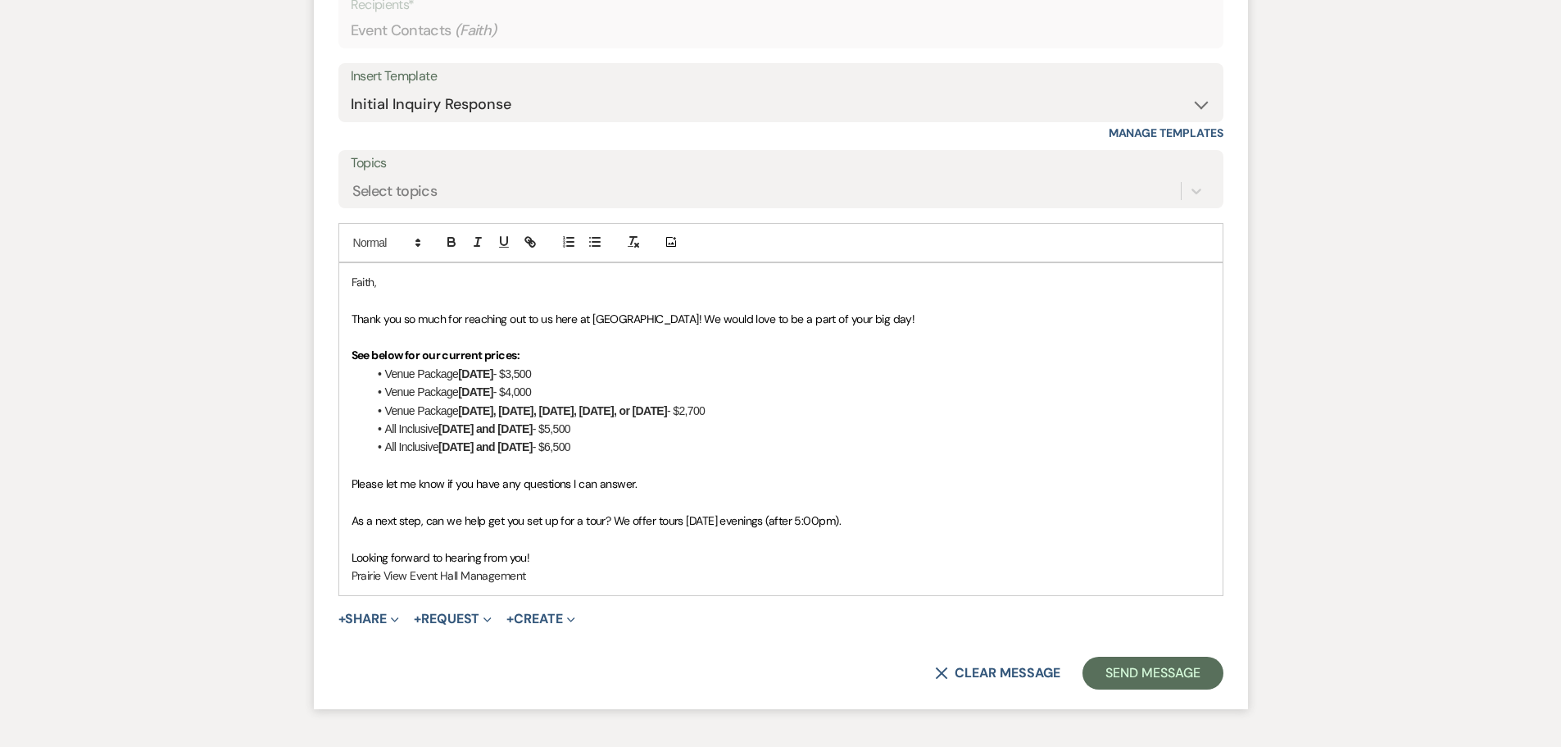 The image size is (1561, 747). What do you see at coordinates (997, 673) in the screenshot?
I see `button: Clear message` at bounding box center [997, 673].